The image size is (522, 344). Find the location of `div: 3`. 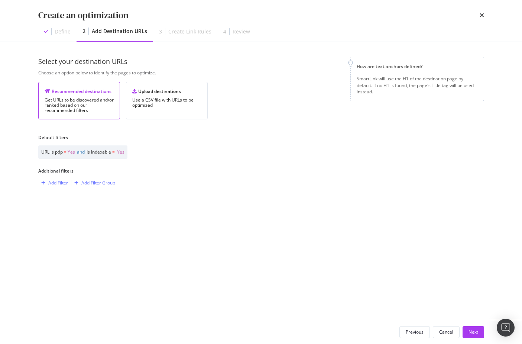

div: 3 is located at coordinates (161, 32).